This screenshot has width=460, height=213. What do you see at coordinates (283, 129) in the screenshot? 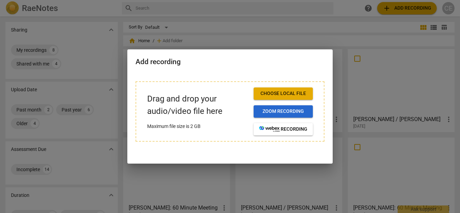
I see `span: recording` at bounding box center [283, 129].